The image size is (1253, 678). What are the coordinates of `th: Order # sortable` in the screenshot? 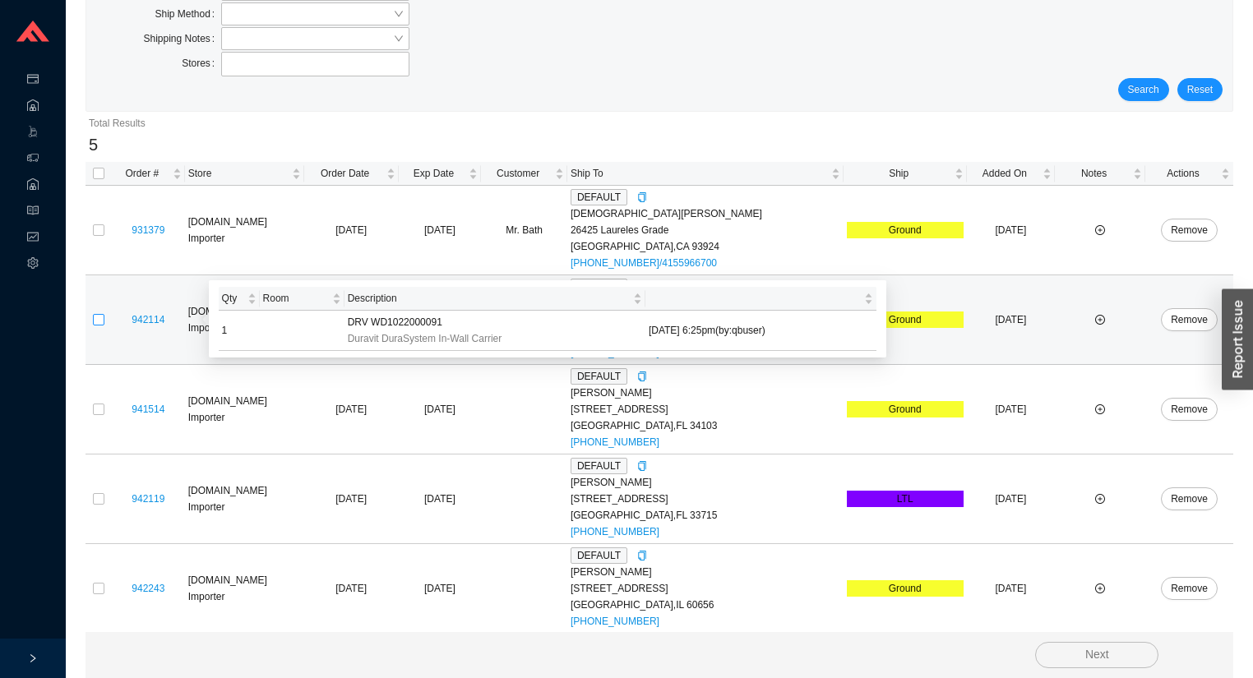 It's located at (148, 173).